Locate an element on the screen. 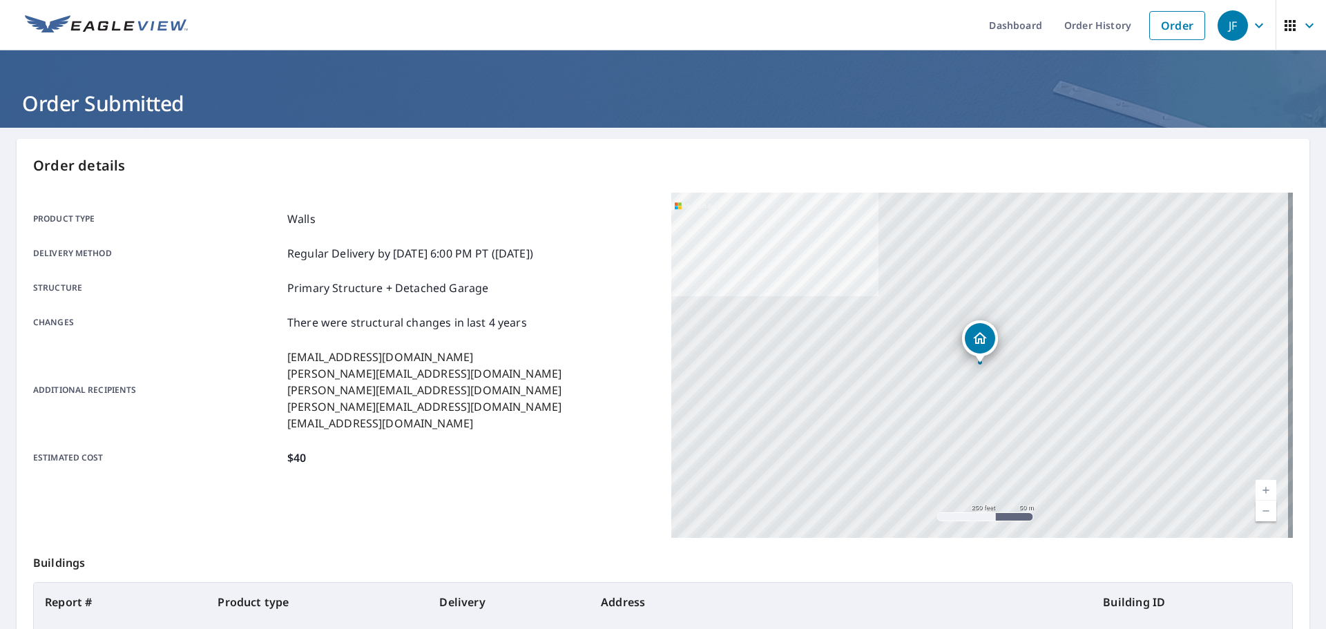  p: $40 is located at coordinates (296, 458).